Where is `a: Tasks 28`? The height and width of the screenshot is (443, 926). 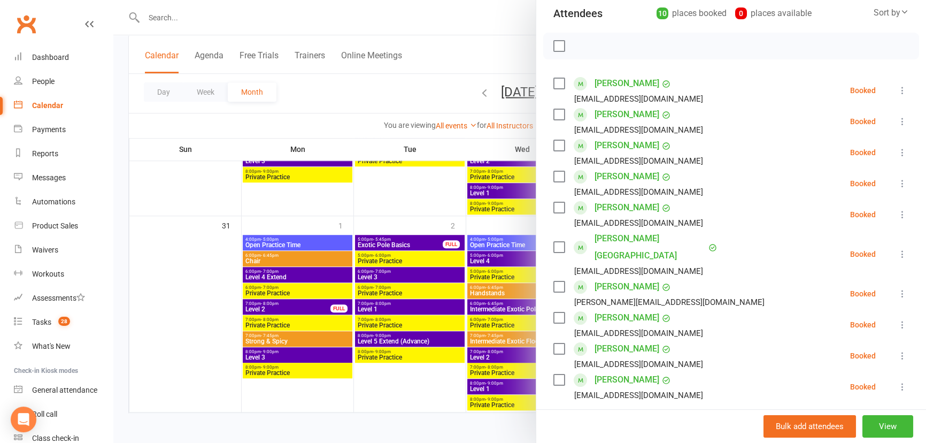 a: Tasks 28 is located at coordinates (63, 322).